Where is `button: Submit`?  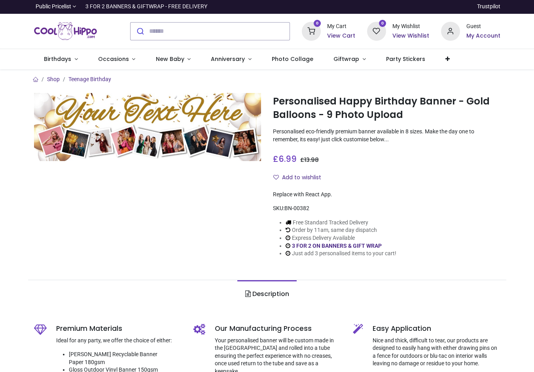 button: Submit is located at coordinates (140, 31).